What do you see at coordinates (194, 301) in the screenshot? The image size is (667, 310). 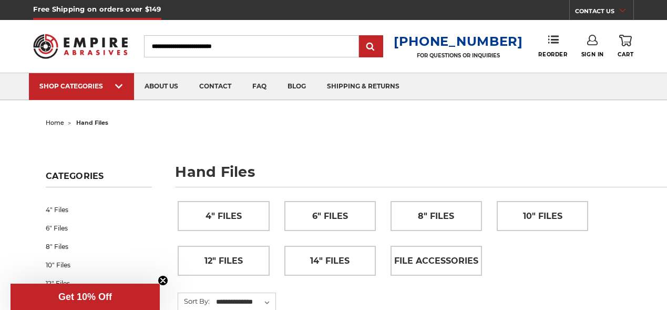 I see `label: Sort By:` at bounding box center [194, 301].